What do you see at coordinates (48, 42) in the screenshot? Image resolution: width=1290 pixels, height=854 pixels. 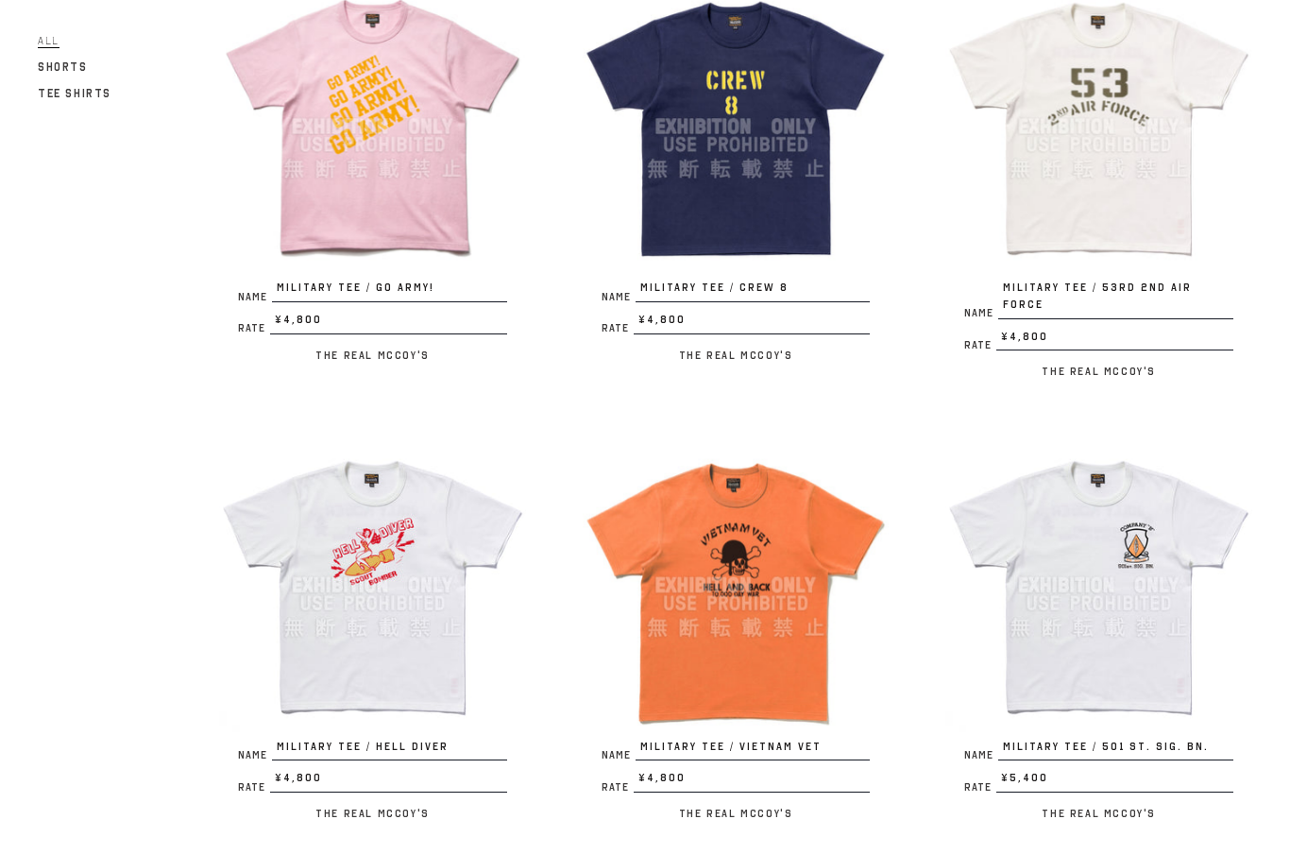 I see `a: All` at bounding box center [48, 42].